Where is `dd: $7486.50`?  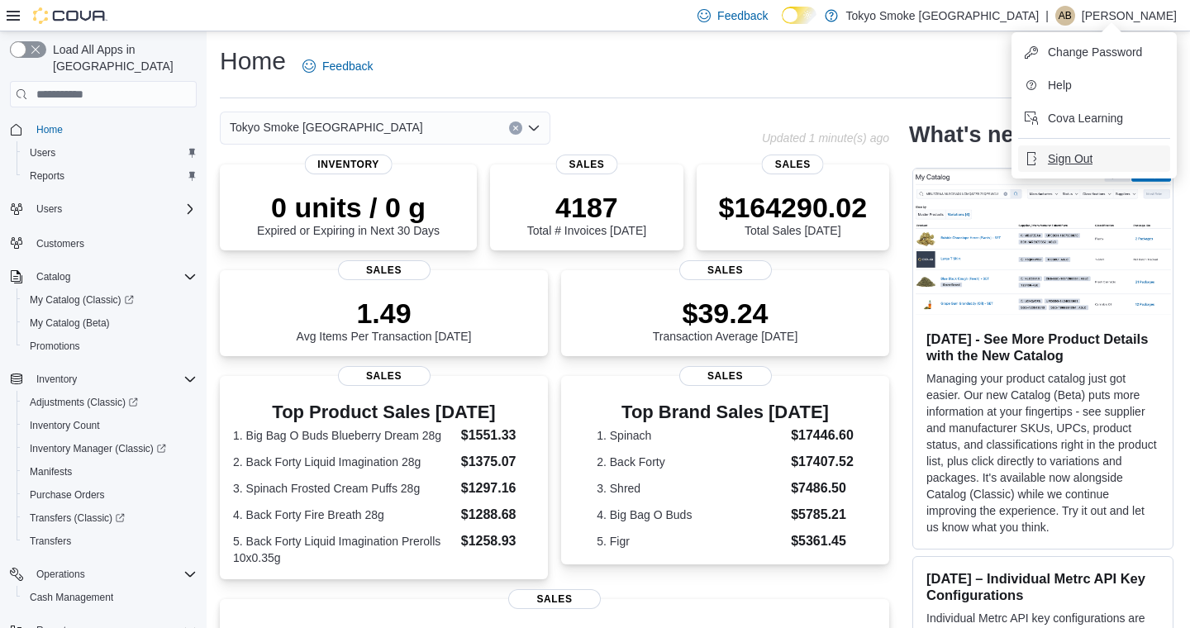
dd: $7486.50 is located at coordinates (822, 488).